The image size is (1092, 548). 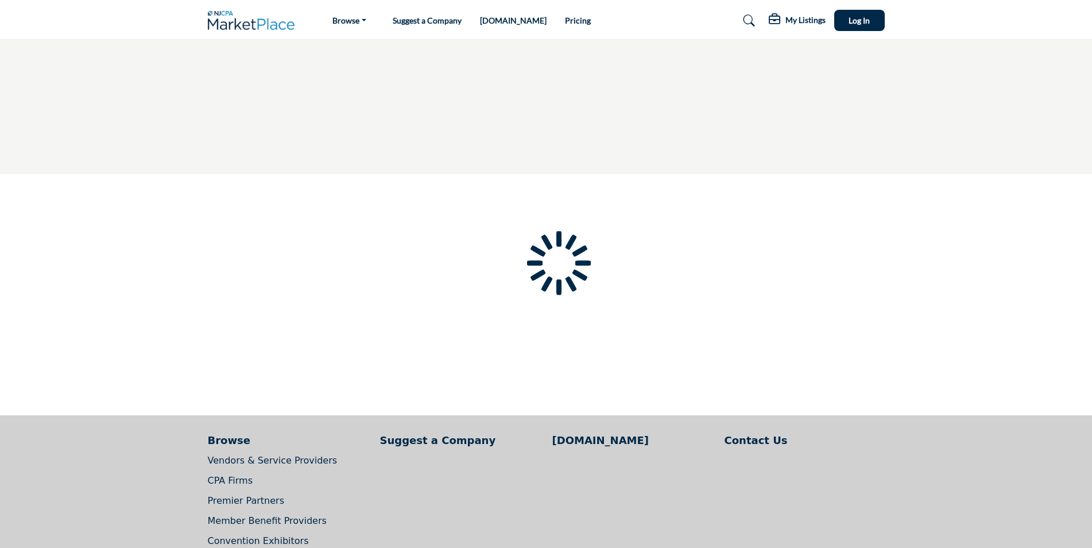 I want to click on a: CPA Firms, so click(x=230, y=480).